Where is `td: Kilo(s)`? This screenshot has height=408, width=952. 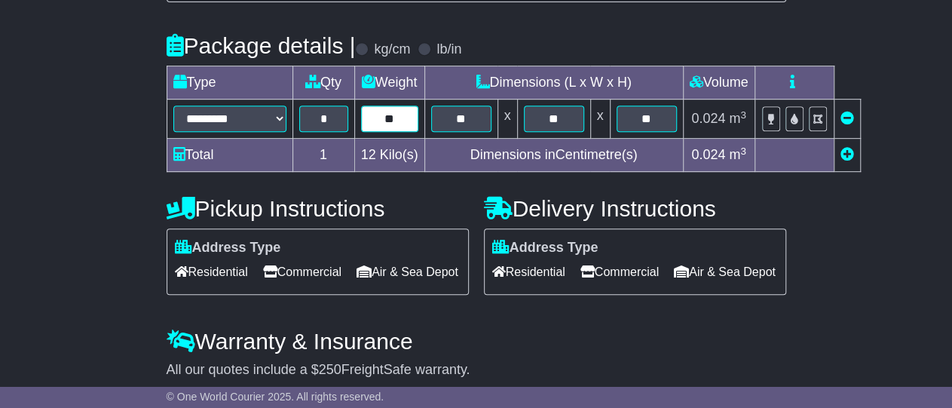 td: Kilo(s) is located at coordinates (389, 155).